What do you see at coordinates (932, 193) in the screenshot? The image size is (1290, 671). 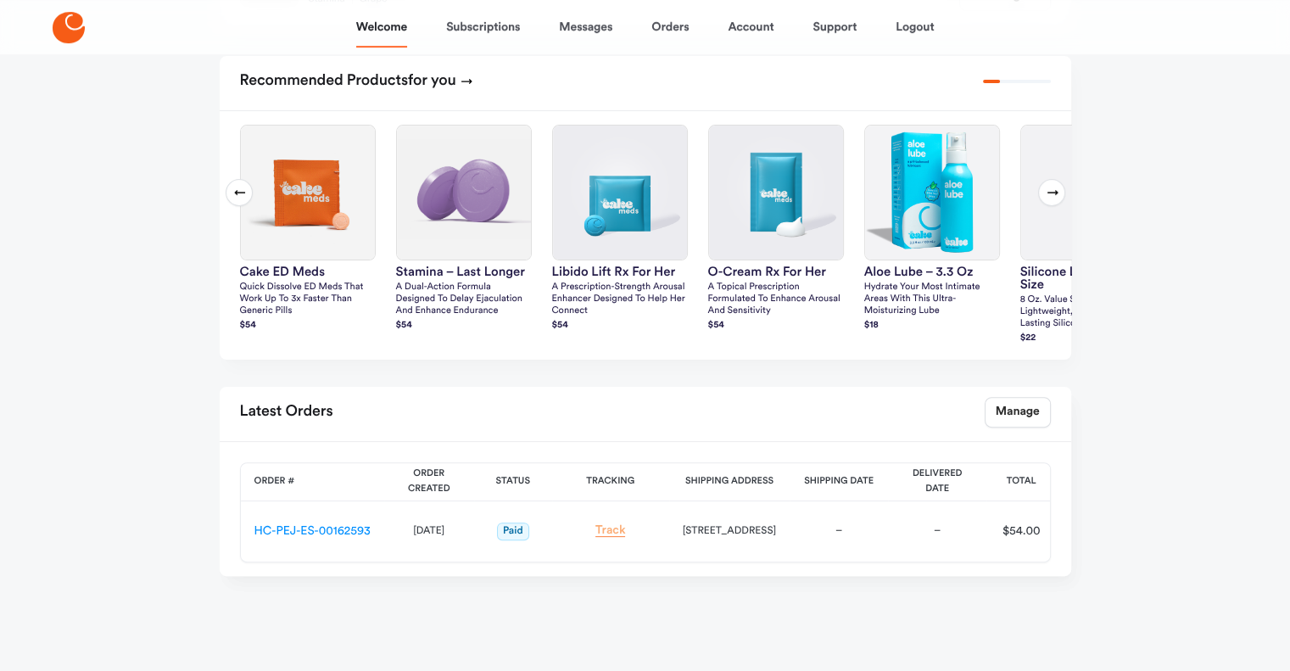 I see `img: Aloe Lube – 3.3 oz` at bounding box center [932, 193].